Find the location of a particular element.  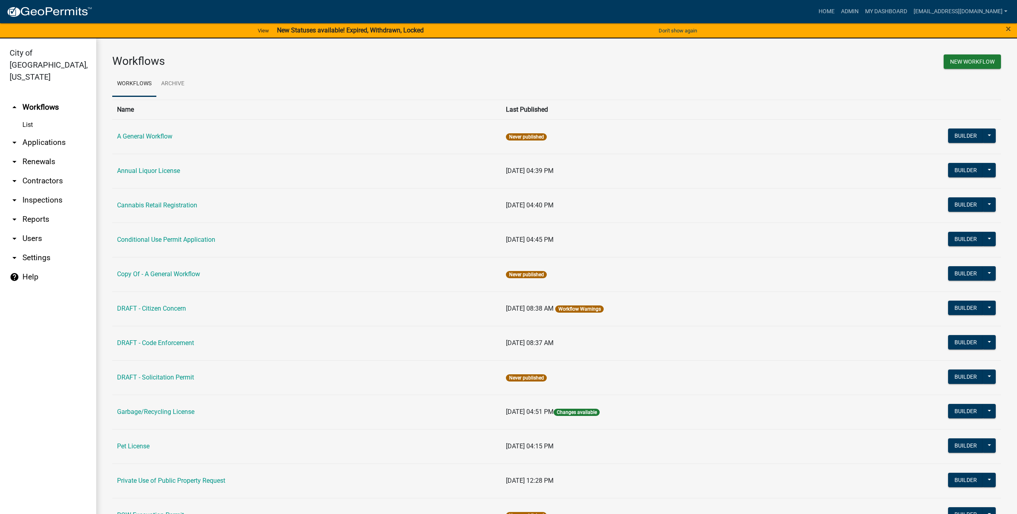

a: My Dashboard is located at coordinates (886, 12).